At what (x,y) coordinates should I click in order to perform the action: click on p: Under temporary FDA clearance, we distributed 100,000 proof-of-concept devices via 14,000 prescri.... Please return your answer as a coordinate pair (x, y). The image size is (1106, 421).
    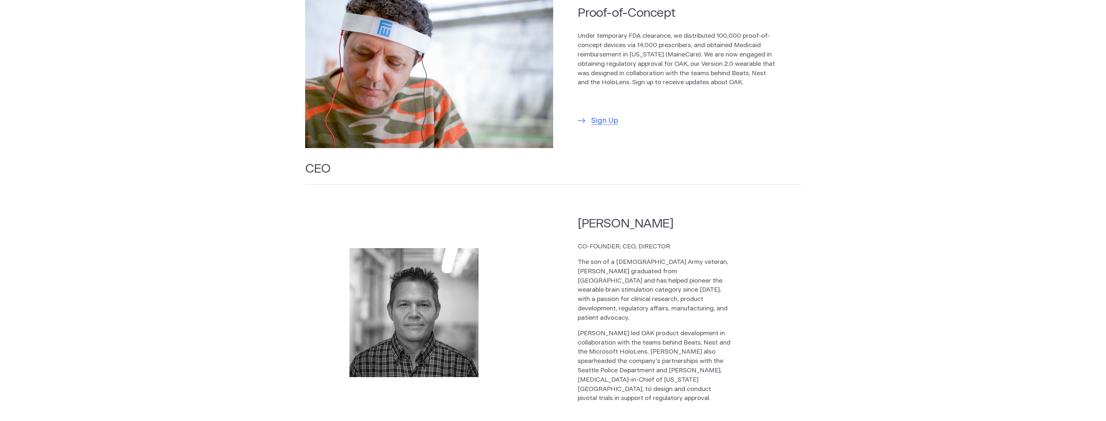
    Looking at the image, I should click on (677, 59).